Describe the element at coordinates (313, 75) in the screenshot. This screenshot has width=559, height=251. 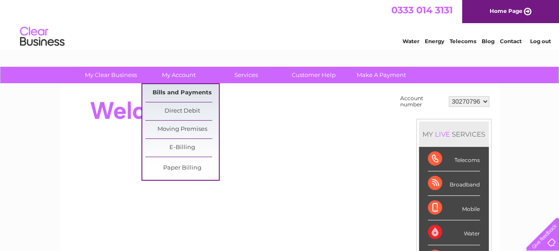
I see `a: Customer Help` at that location.